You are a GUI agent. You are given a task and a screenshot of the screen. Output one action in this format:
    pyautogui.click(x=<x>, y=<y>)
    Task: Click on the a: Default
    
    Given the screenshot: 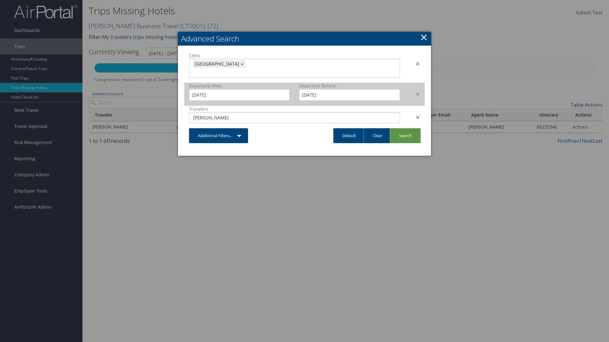 What is the action you would take?
    pyautogui.click(x=349, y=136)
    